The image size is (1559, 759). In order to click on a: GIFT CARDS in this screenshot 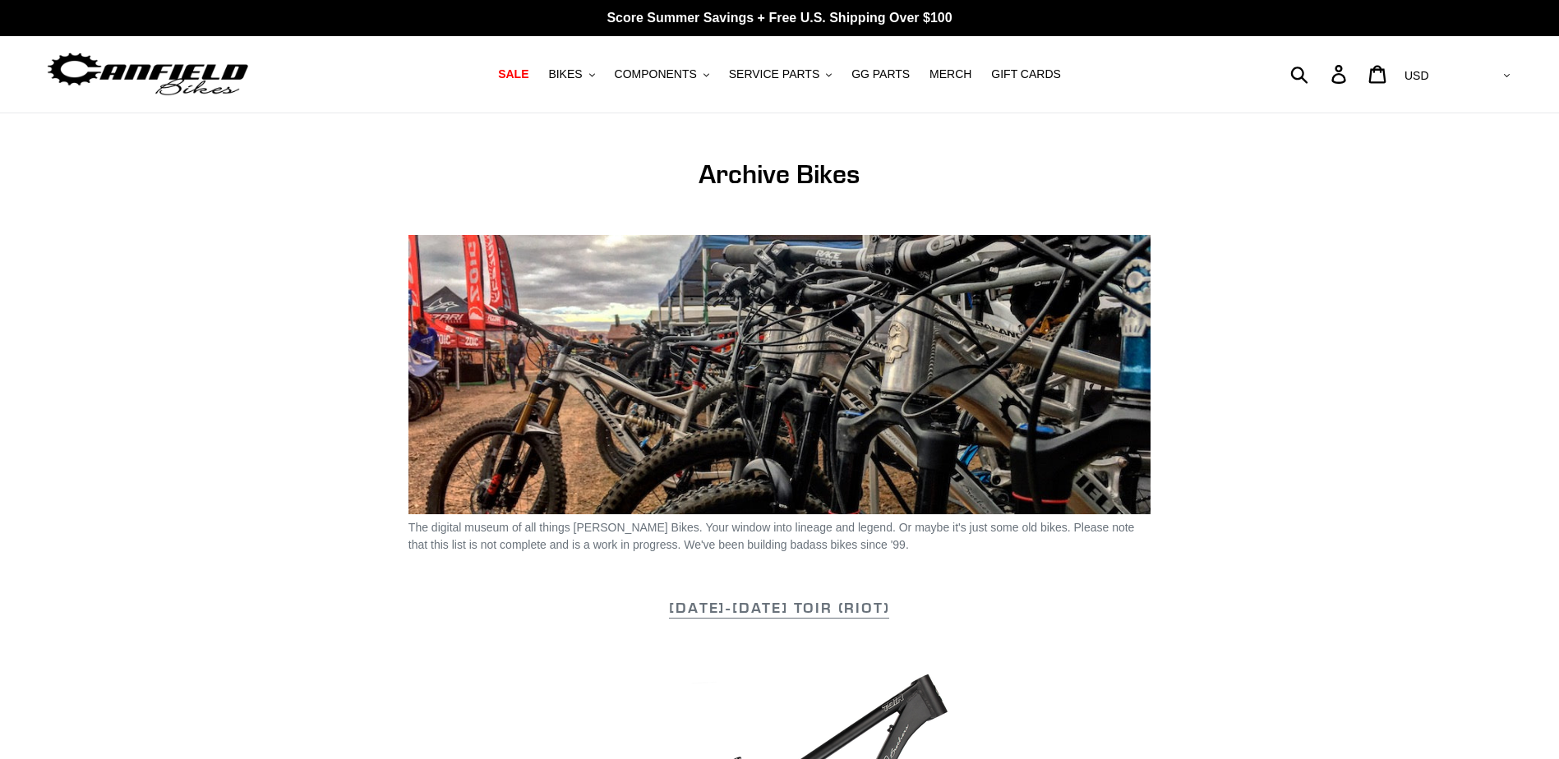, I will do `click(1026, 74)`.